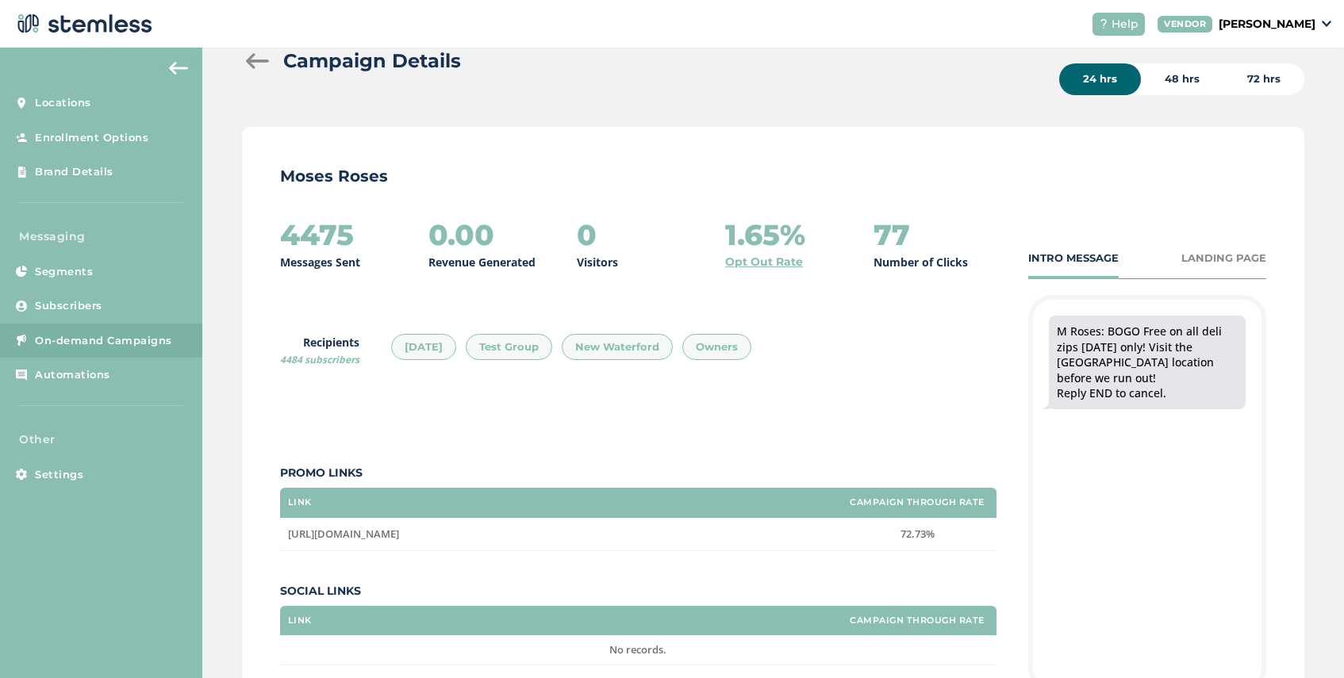 The width and height of the screenshot is (1344, 678). Describe the element at coordinates (63, 103) in the screenshot. I see `span: Locations` at that location.